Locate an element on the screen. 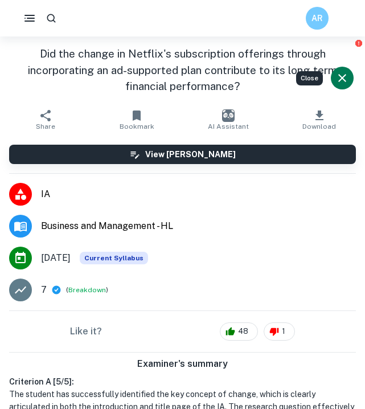 The height and width of the screenshot is (409, 365). span: Current Syllabus is located at coordinates (114, 258).